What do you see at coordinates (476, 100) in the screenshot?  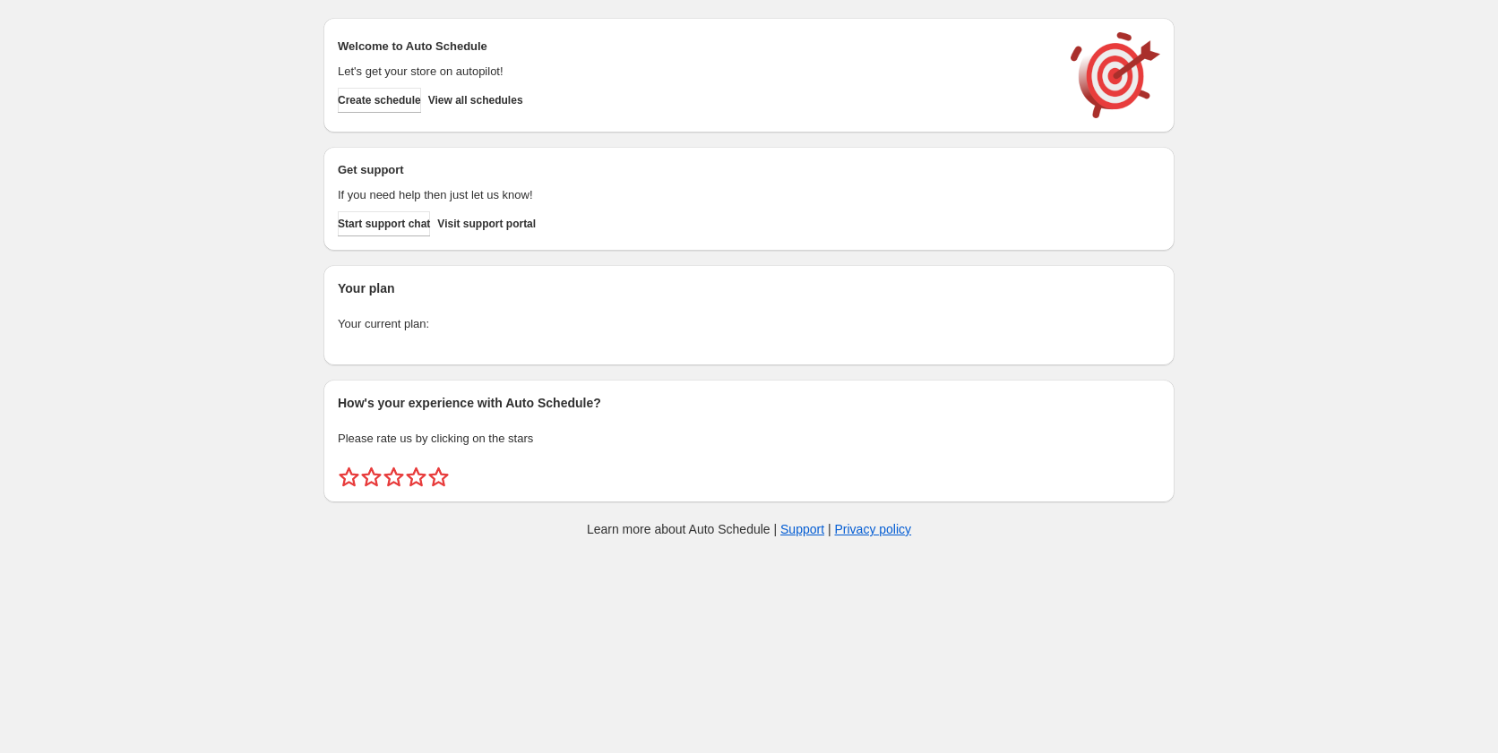 I see `span: View all schedules` at bounding box center [476, 100].